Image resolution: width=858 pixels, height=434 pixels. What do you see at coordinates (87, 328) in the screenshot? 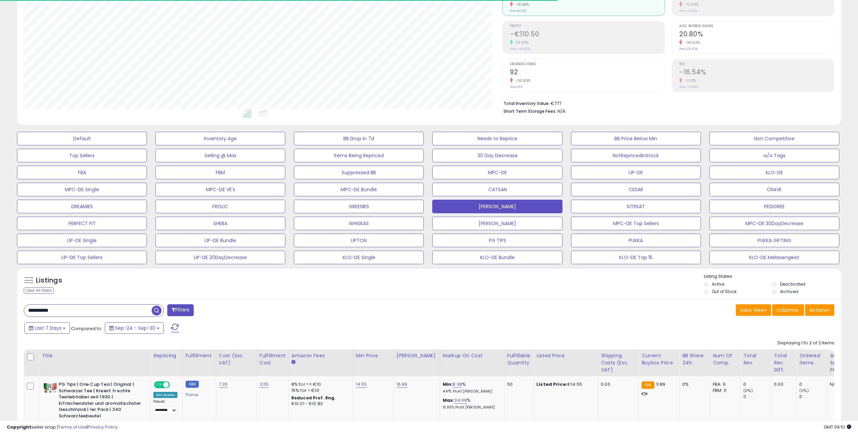
I see `span: Compared to:` at bounding box center [87, 328].